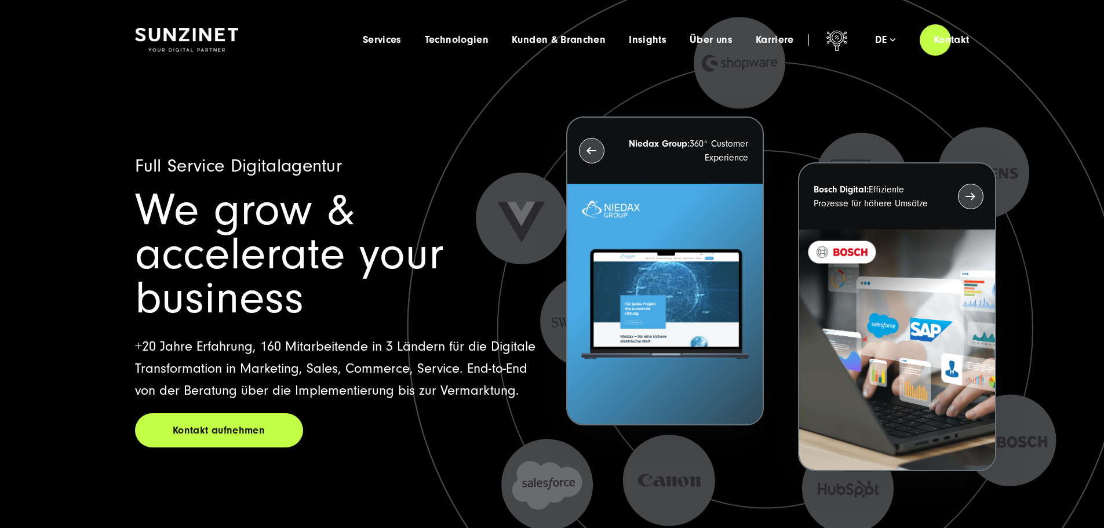 The image size is (1104, 528). Describe the element at coordinates (659, 144) in the screenshot. I see `strong: Niedax Group:` at that location.